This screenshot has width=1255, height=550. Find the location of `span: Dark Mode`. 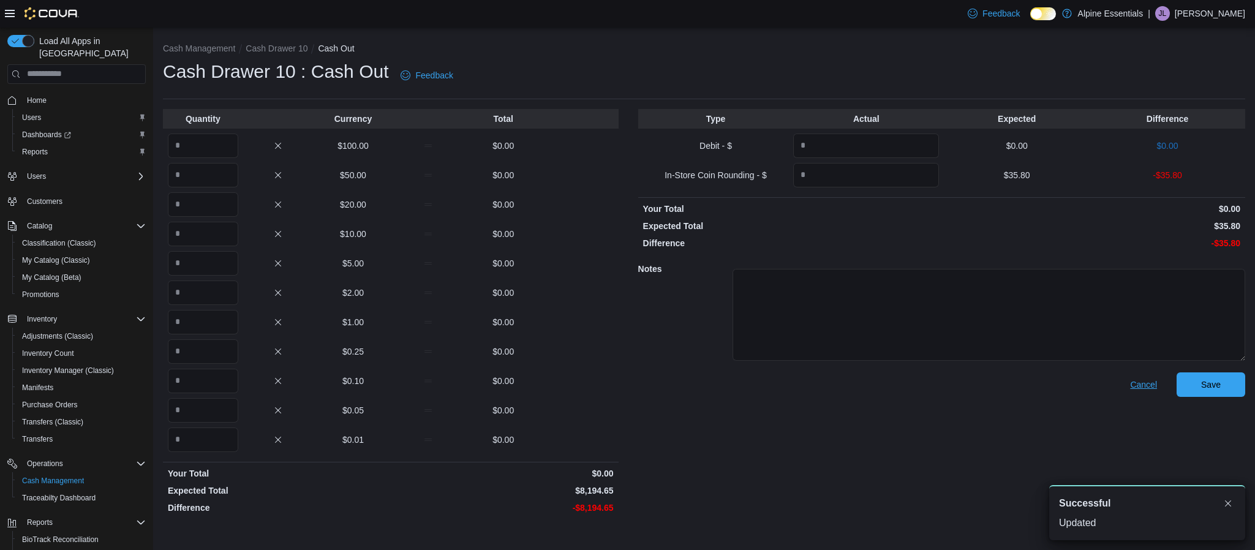

span: Dark Mode is located at coordinates (1030, 20).